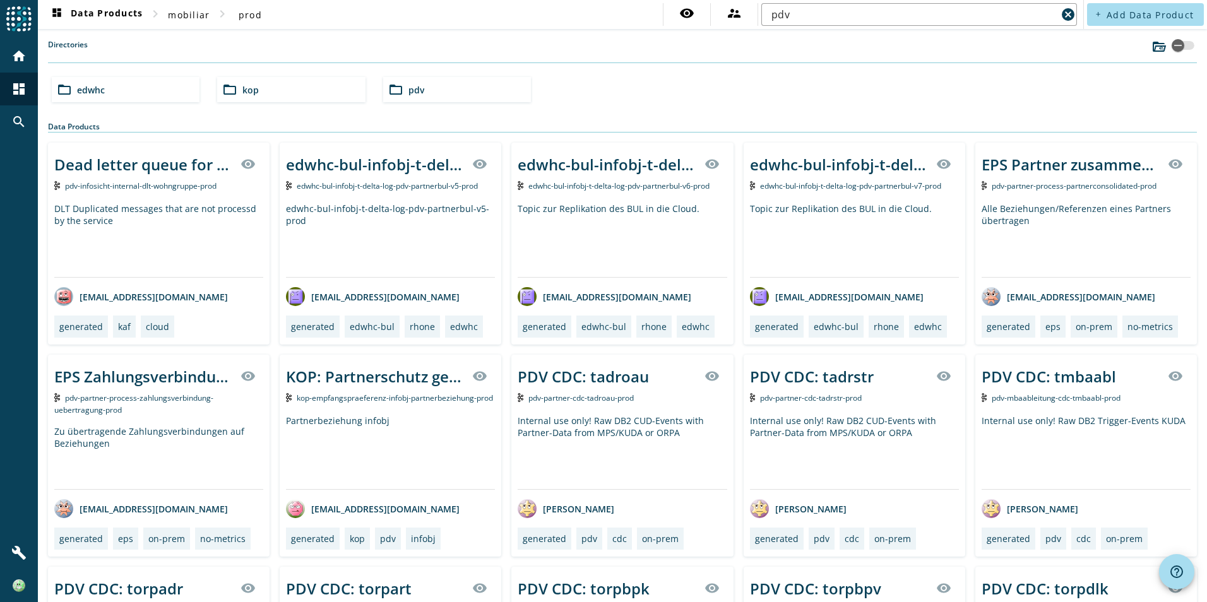 This screenshot has height=602, width=1207. What do you see at coordinates (57, 398) in the screenshot?
I see `img: Kafka Topic: pdv-partner-process-zahlungsverbindung-uebertragung-prod` at bounding box center [57, 398].